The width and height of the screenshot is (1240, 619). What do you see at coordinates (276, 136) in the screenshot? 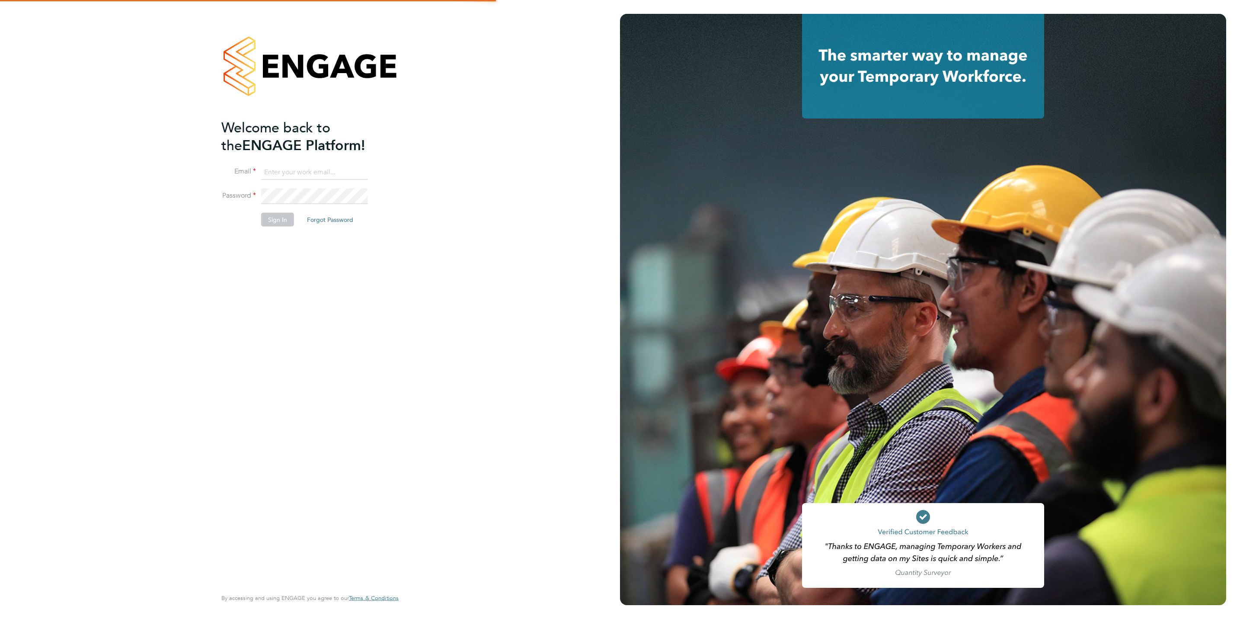
I see `span: Welcome back to the` at bounding box center [276, 136].